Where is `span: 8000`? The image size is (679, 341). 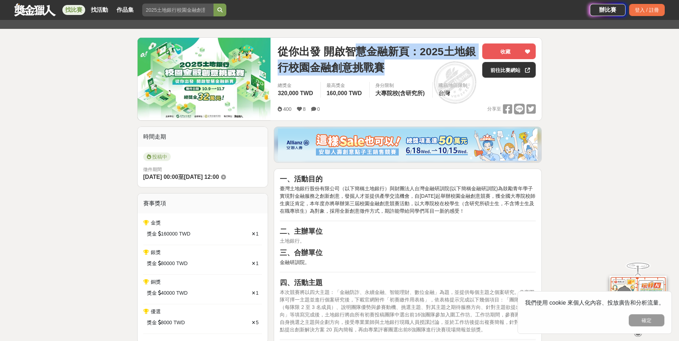 span: 8000 is located at coordinates (166, 322).